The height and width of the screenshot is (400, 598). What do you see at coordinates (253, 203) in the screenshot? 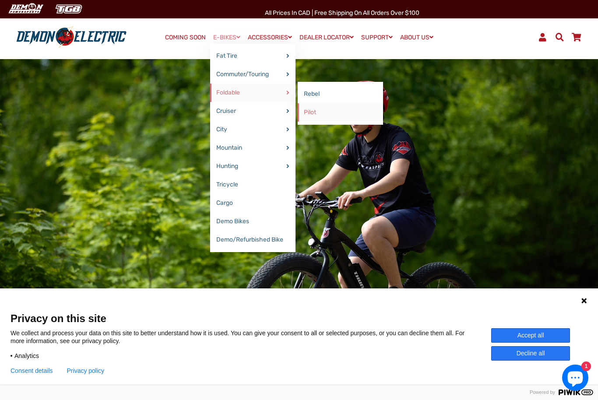
I see `a: Cargo` at bounding box center [253, 203].